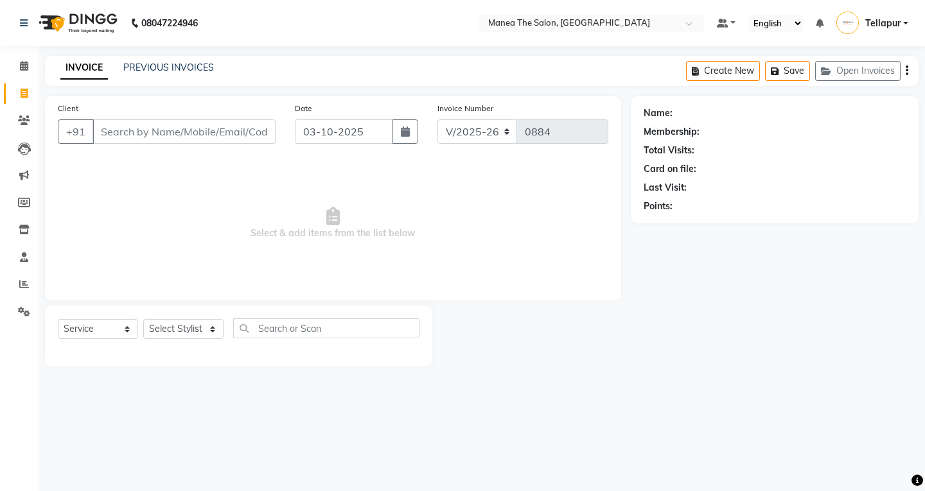 The height and width of the screenshot is (491, 925). What do you see at coordinates (76, 23) in the screenshot?
I see `img: logo` at bounding box center [76, 23].